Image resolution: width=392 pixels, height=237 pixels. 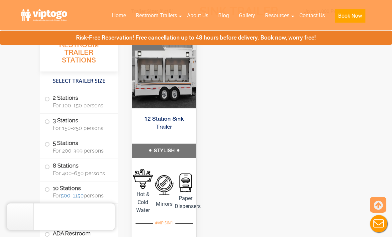 I want to click on label: 10 Stations, so click(x=79, y=192).